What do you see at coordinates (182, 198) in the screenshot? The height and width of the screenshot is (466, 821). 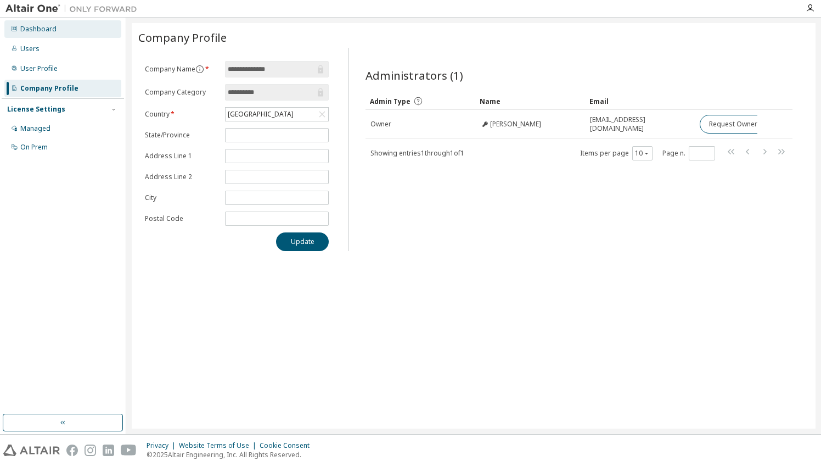 I see `label: City` at bounding box center [182, 198].